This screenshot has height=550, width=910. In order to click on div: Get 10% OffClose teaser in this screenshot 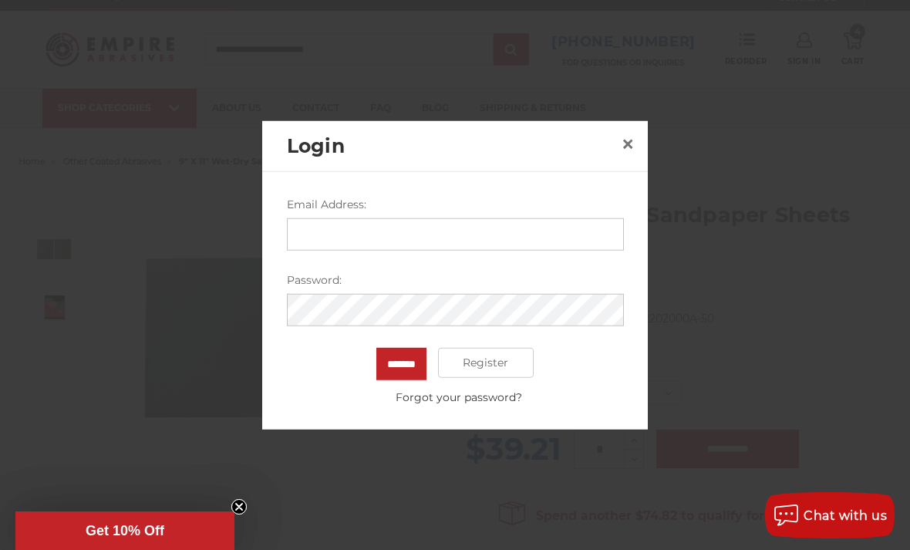, I will do `click(125, 531)`.